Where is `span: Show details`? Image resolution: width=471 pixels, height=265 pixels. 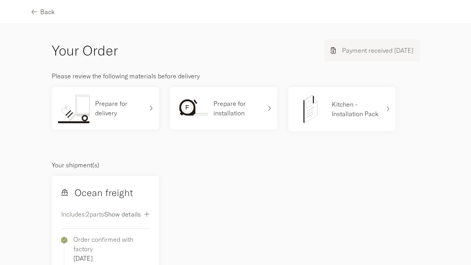
span: Show details is located at coordinates (122, 214).